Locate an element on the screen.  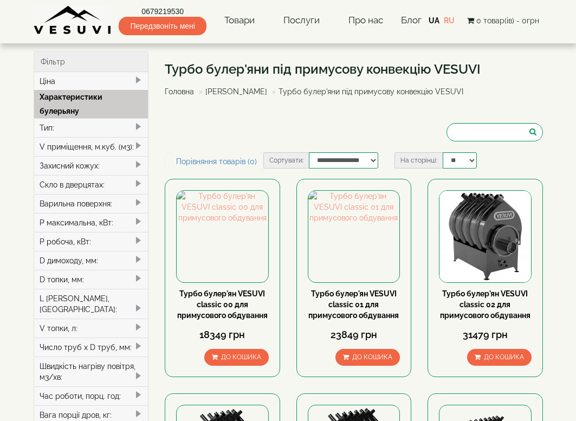
a: Блог is located at coordinates (411, 20).